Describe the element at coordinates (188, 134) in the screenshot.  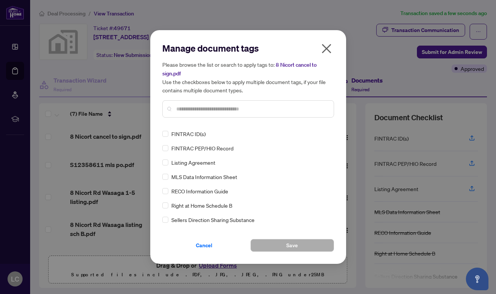
I see `span: FINTRAC ID(s)` at that location.